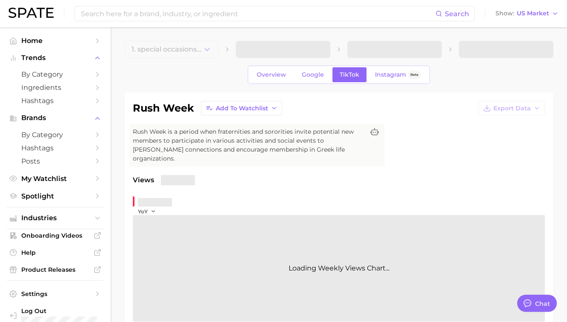  What do you see at coordinates (55, 253) in the screenshot?
I see `a: Help` at bounding box center [55, 253].